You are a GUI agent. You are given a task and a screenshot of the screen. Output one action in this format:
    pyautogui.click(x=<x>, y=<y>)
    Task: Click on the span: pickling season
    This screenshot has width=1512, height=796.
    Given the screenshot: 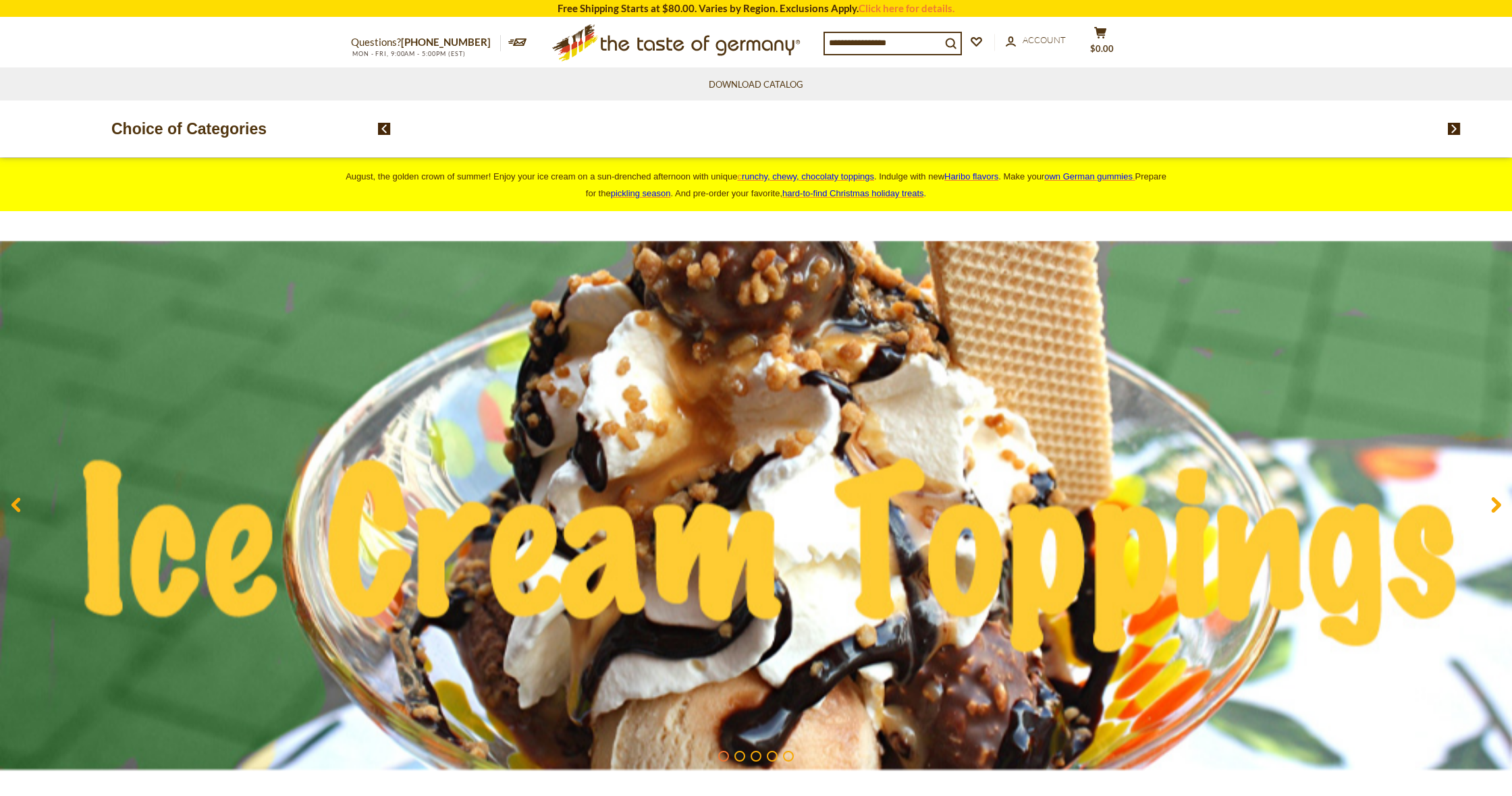 What is the action you would take?
    pyautogui.click(x=641, y=193)
    